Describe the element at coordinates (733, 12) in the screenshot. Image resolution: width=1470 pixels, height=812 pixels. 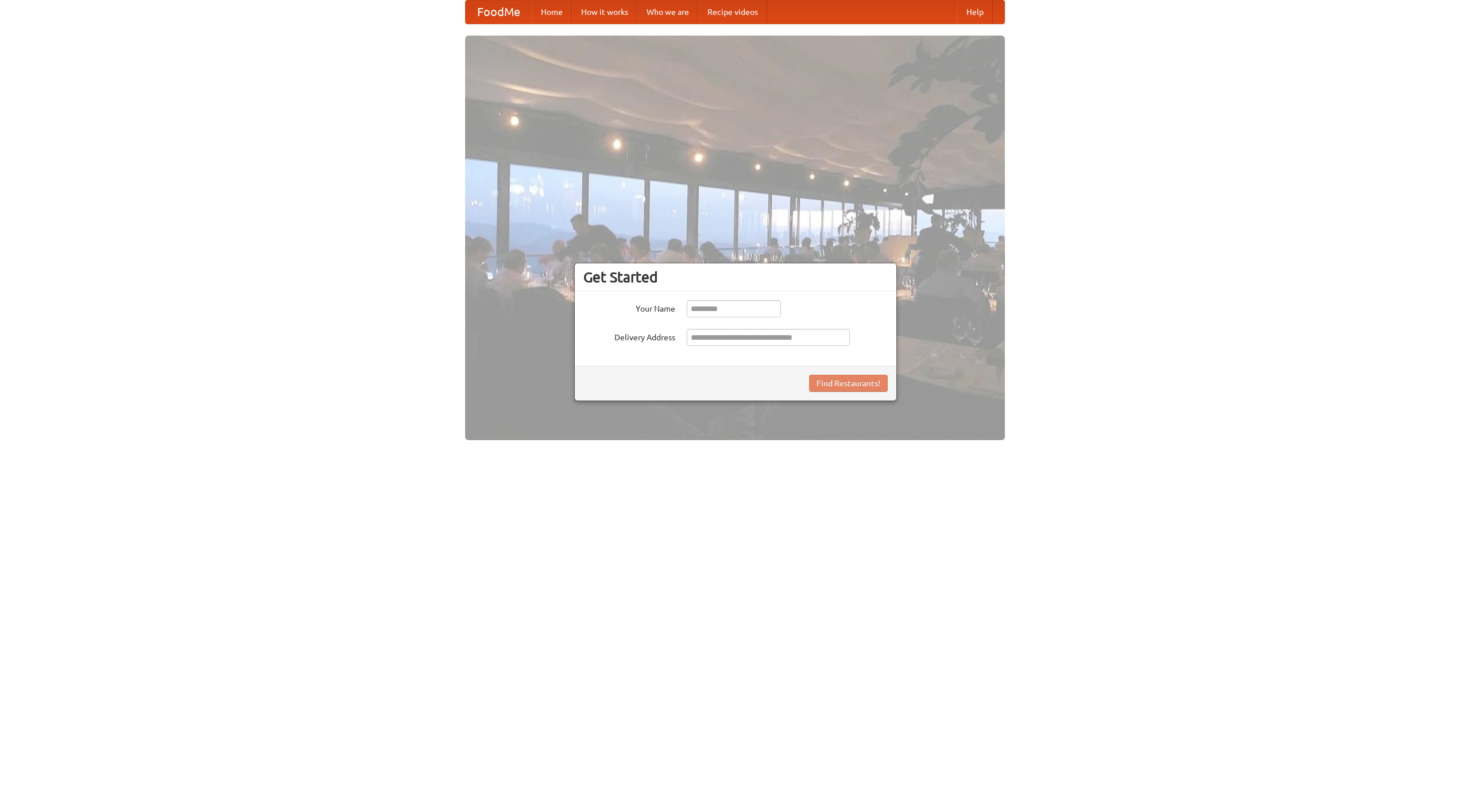
I see `a: Recipe videos` at that location.